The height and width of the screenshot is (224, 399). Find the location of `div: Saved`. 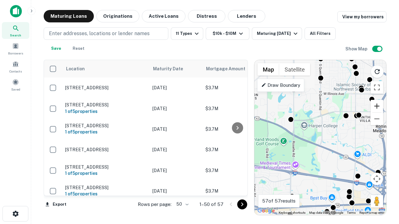

div: Saved is located at coordinates (16, 85).